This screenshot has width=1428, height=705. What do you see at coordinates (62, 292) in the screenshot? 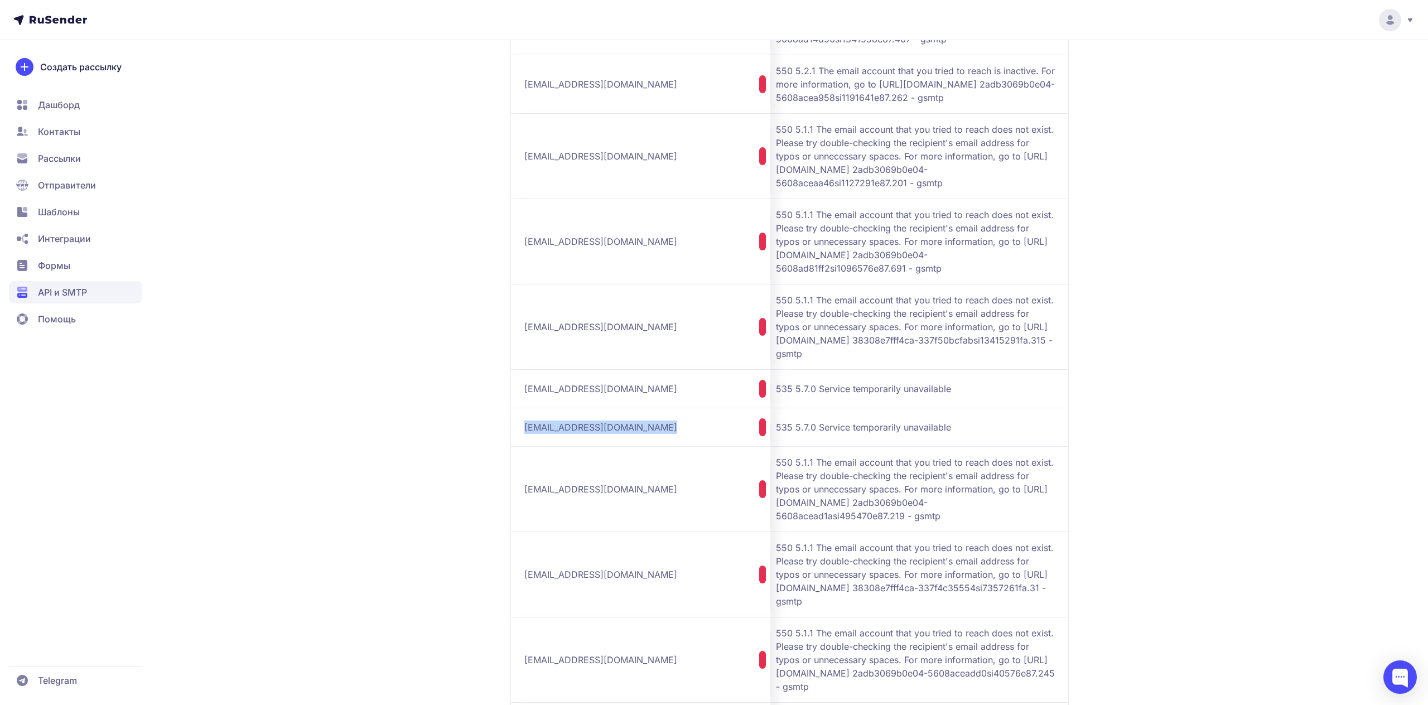
I see `span: API и SMTP` at bounding box center [62, 292].